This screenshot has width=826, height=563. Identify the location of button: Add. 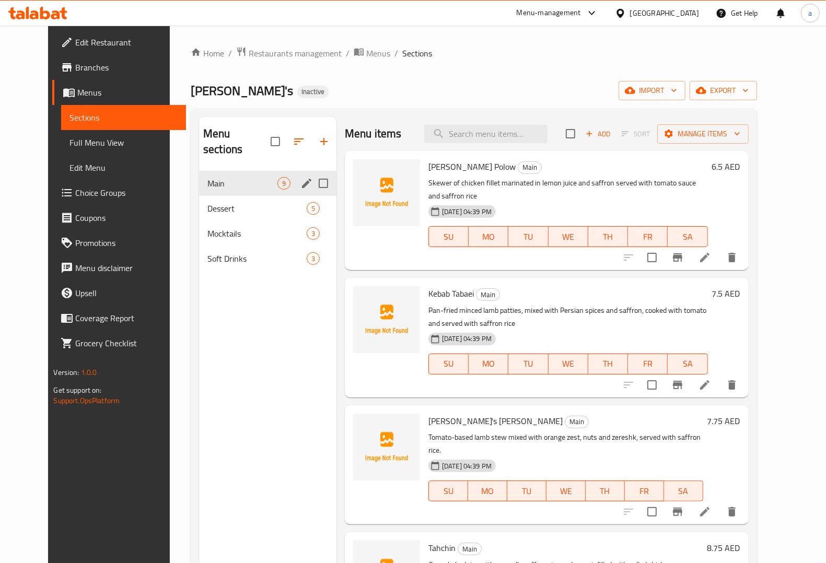
(598, 134).